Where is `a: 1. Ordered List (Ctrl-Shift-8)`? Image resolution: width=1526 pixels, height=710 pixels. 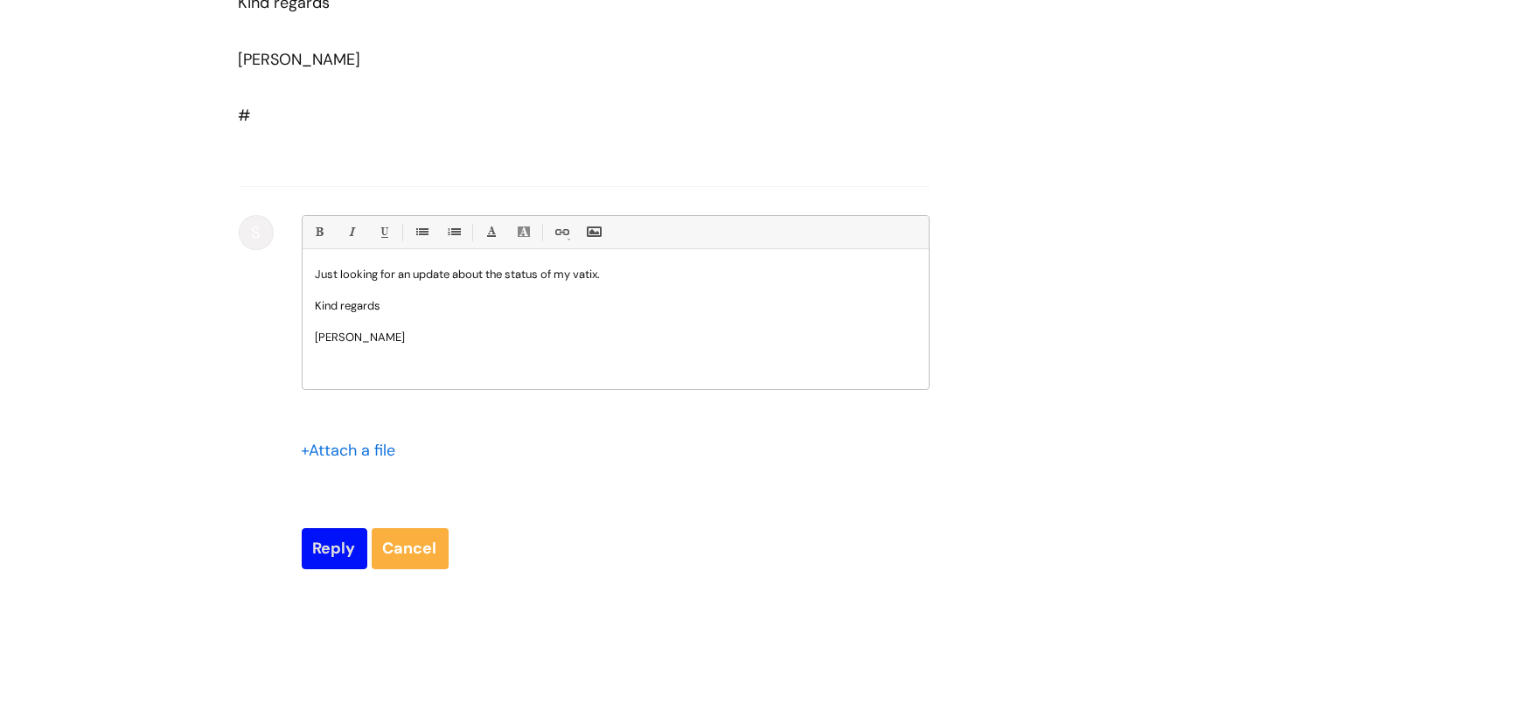 a: 1. Ordered List (Ctrl-Shift-8) is located at coordinates (453, 232).